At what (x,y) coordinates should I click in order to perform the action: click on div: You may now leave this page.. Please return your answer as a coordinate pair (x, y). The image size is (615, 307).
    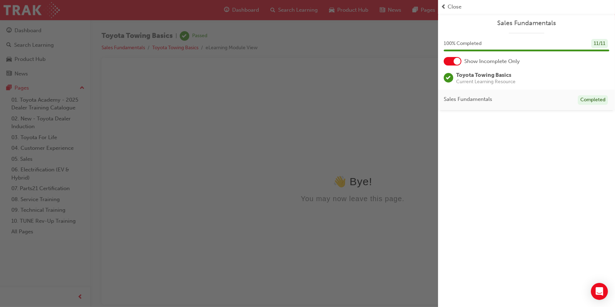
    Looking at the image, I should click on (245, 129).